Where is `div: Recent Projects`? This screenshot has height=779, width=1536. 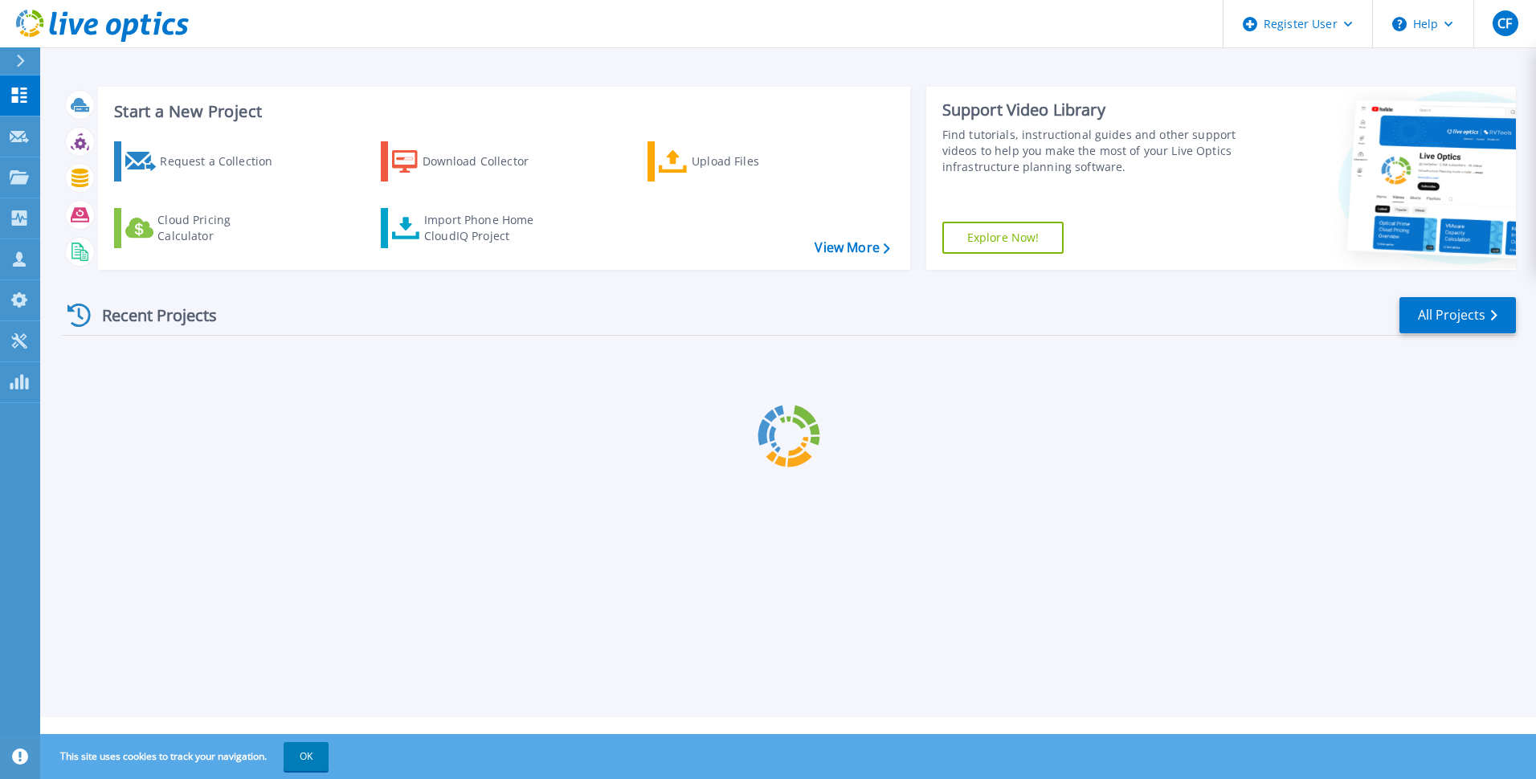
div: Recent Projects is located at coordinates (150, 315).